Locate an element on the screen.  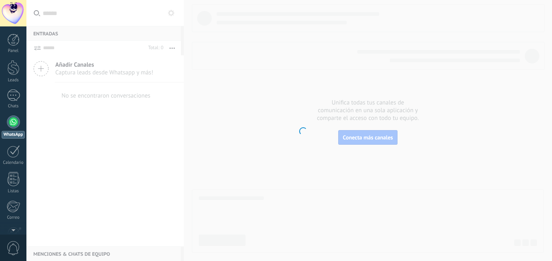
div: Panel is located at coordinates (13, 51).